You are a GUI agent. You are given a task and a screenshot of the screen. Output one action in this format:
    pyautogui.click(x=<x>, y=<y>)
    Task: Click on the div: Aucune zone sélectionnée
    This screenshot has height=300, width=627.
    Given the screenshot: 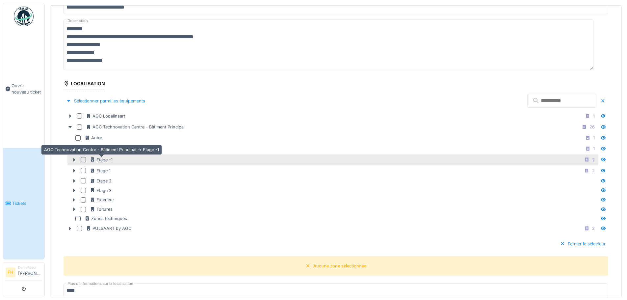 What is the action you would take?
    pyautogui.click(x=339, y=265)
    